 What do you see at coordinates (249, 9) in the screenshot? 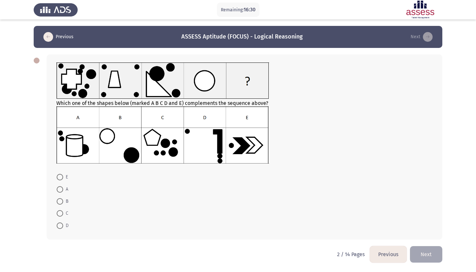
I see `span: 16:30` at bounding box center [249, 9].